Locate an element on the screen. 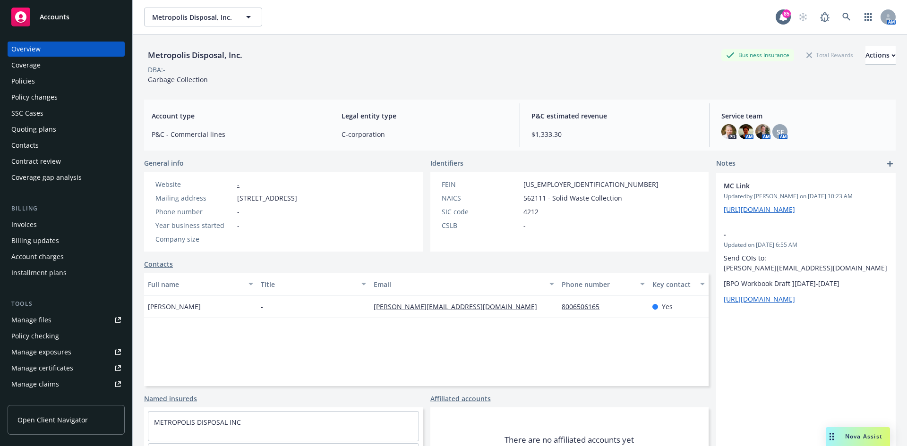 This screenshot has width=907, height=446. span: Notes is located at coordinates (726, 164).